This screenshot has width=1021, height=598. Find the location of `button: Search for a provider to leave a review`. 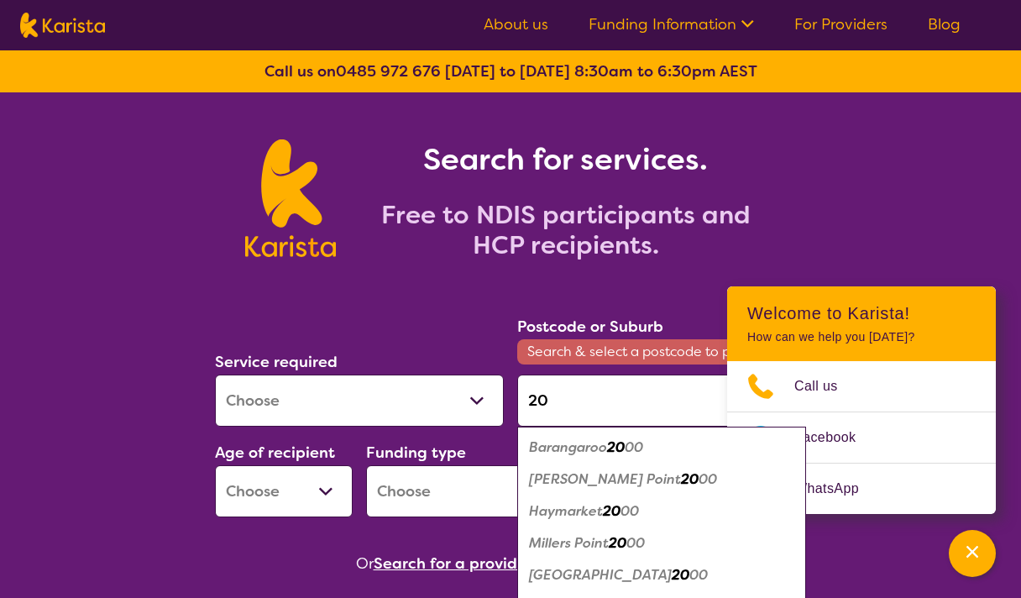

button: Search for a provider to leave a review is located at coordinates (520, 563).